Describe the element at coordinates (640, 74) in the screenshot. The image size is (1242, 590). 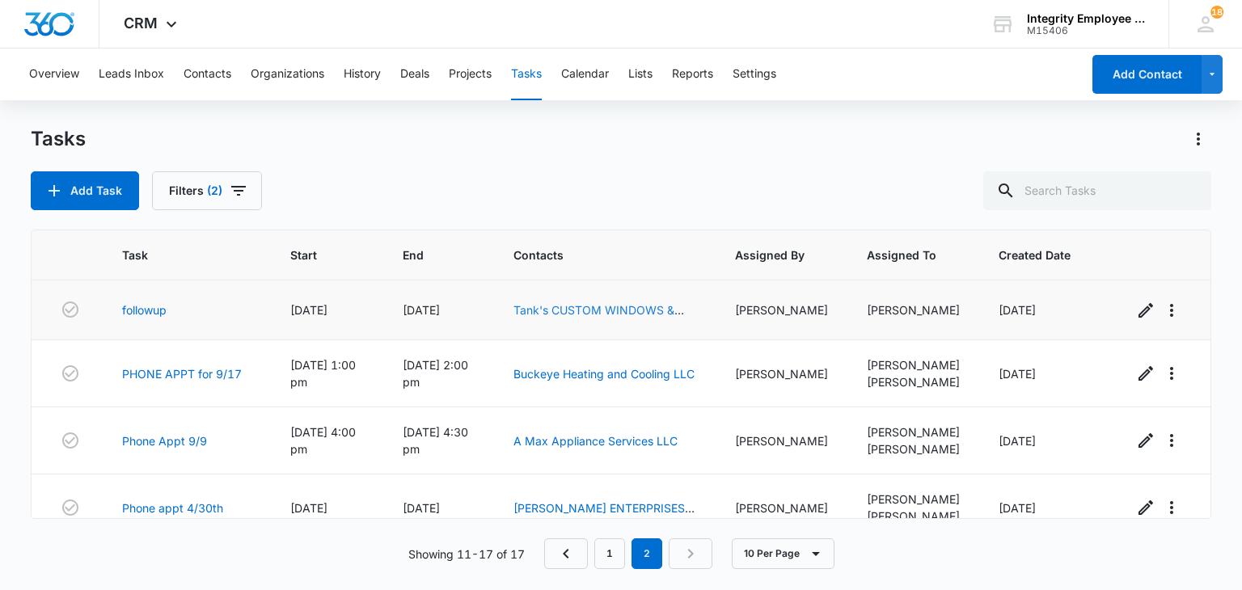
I see `button: Lists` at that location.